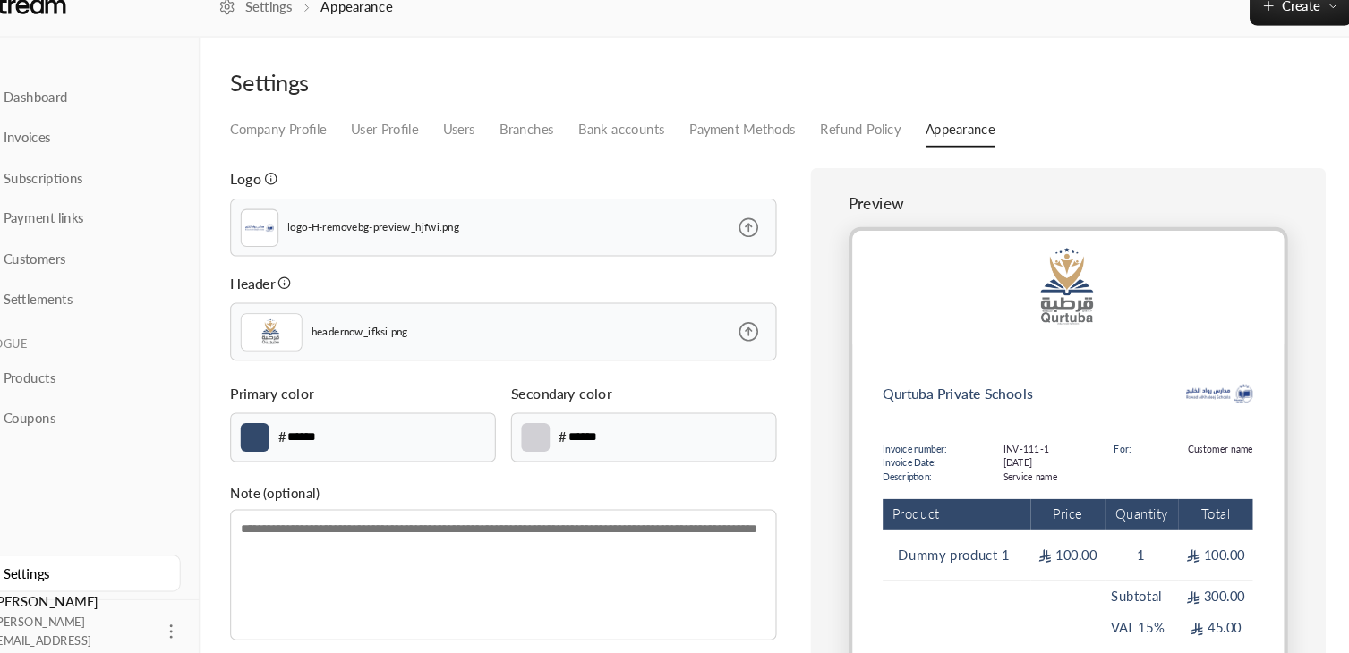 The height and width of the screenshot is (653, 1349). I want to click on th: Price, so click(1062, 508).